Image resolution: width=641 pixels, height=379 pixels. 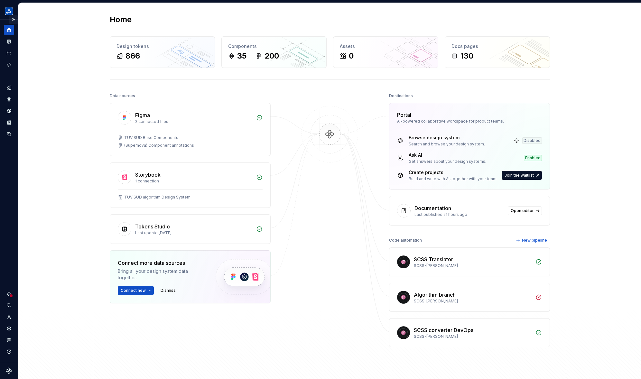 What do you see at coordinates (168, 290) in the screenshot?
I see `button: Dismiss` at bounding box center [168, 290].